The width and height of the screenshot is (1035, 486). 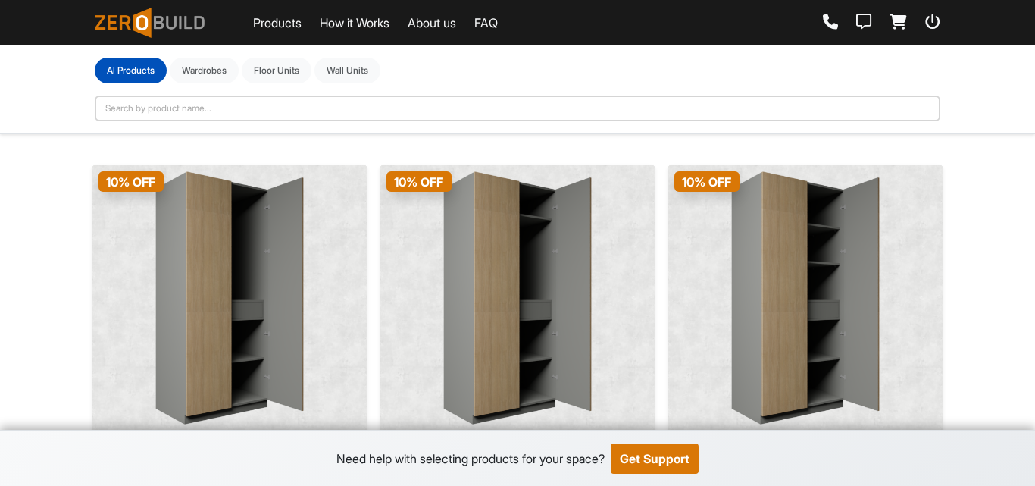 I want to click on button: Floor Units, so click(x=277, y=70).